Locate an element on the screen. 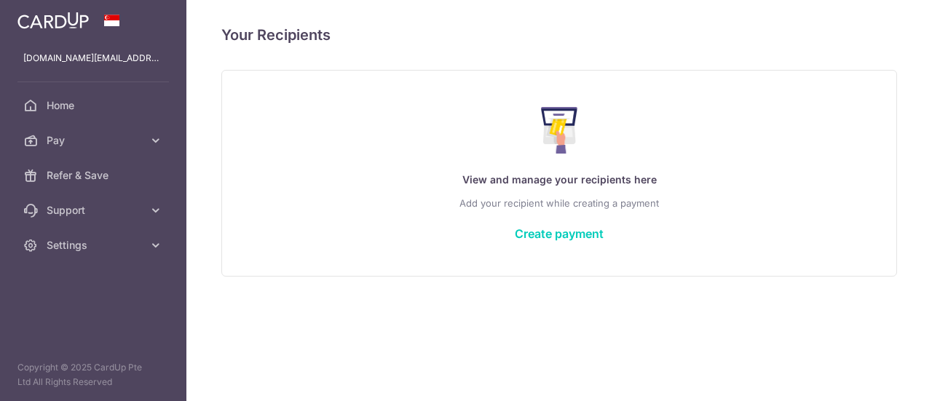 The image size is (932, 401). span: Home is located at coordinates (95, 106).